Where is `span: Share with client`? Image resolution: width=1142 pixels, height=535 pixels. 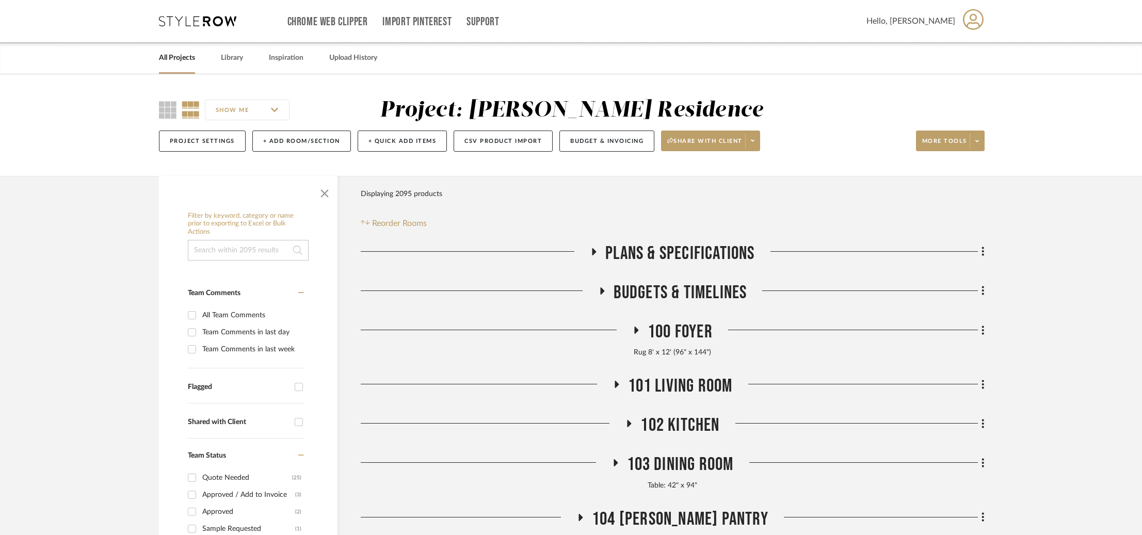 span: Share with client is located at coordinates (705, 145).